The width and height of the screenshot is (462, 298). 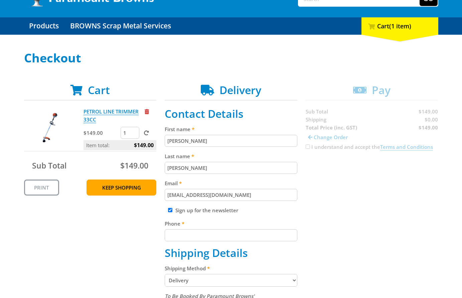 What do you see at coordinates (99, 90) in the screenshot?
I see `span: Cart` at bounding box center [99, 90].